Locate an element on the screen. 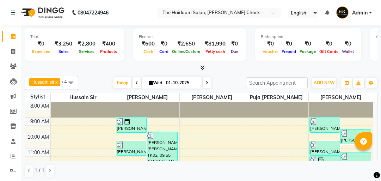  div: ₹81,990 is located at coordinates (215, 44).